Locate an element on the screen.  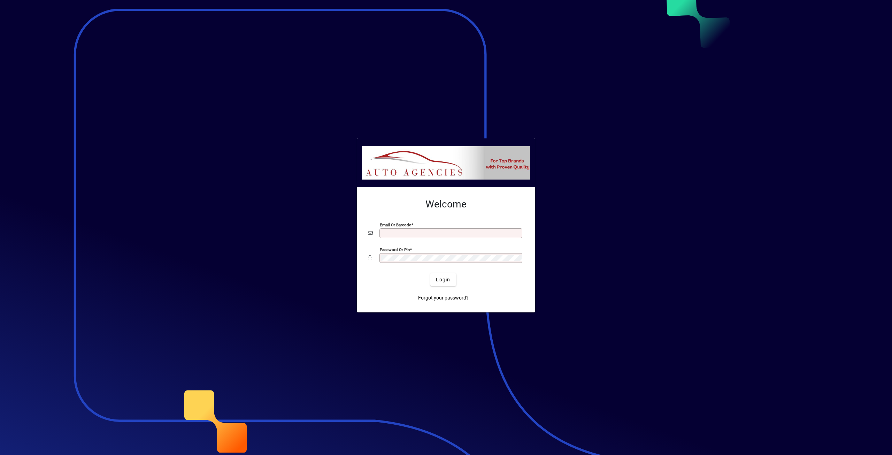
a: Forgot your password? is located at coordinates (443, 298).